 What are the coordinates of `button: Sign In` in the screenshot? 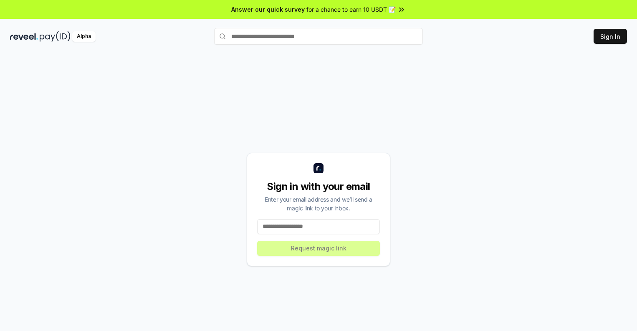 It's located at (611, 36).